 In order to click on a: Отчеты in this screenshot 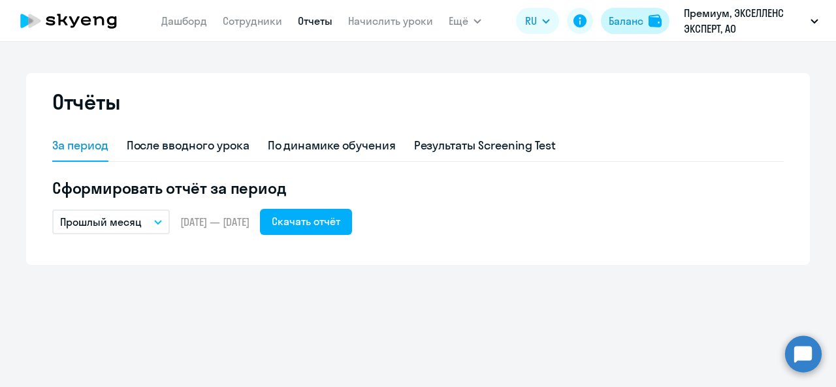, I will do `click(315, 21)`.